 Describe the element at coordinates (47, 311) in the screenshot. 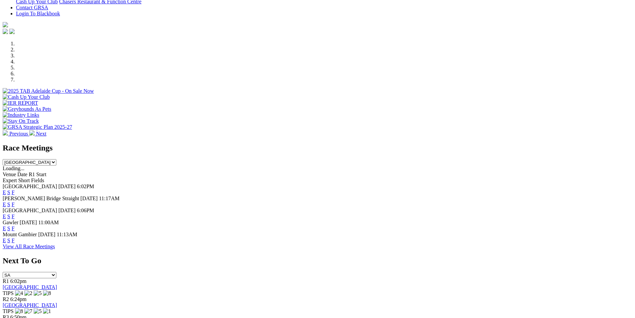

I see `img: 1` at that location.